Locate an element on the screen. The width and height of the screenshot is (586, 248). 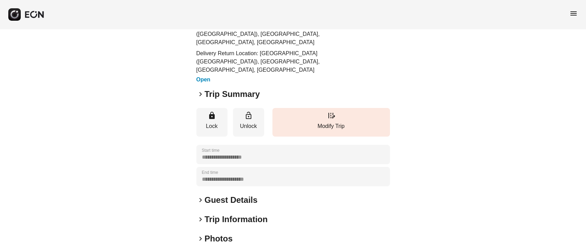
p: Modify Trip is located at coordinates (331, 126).